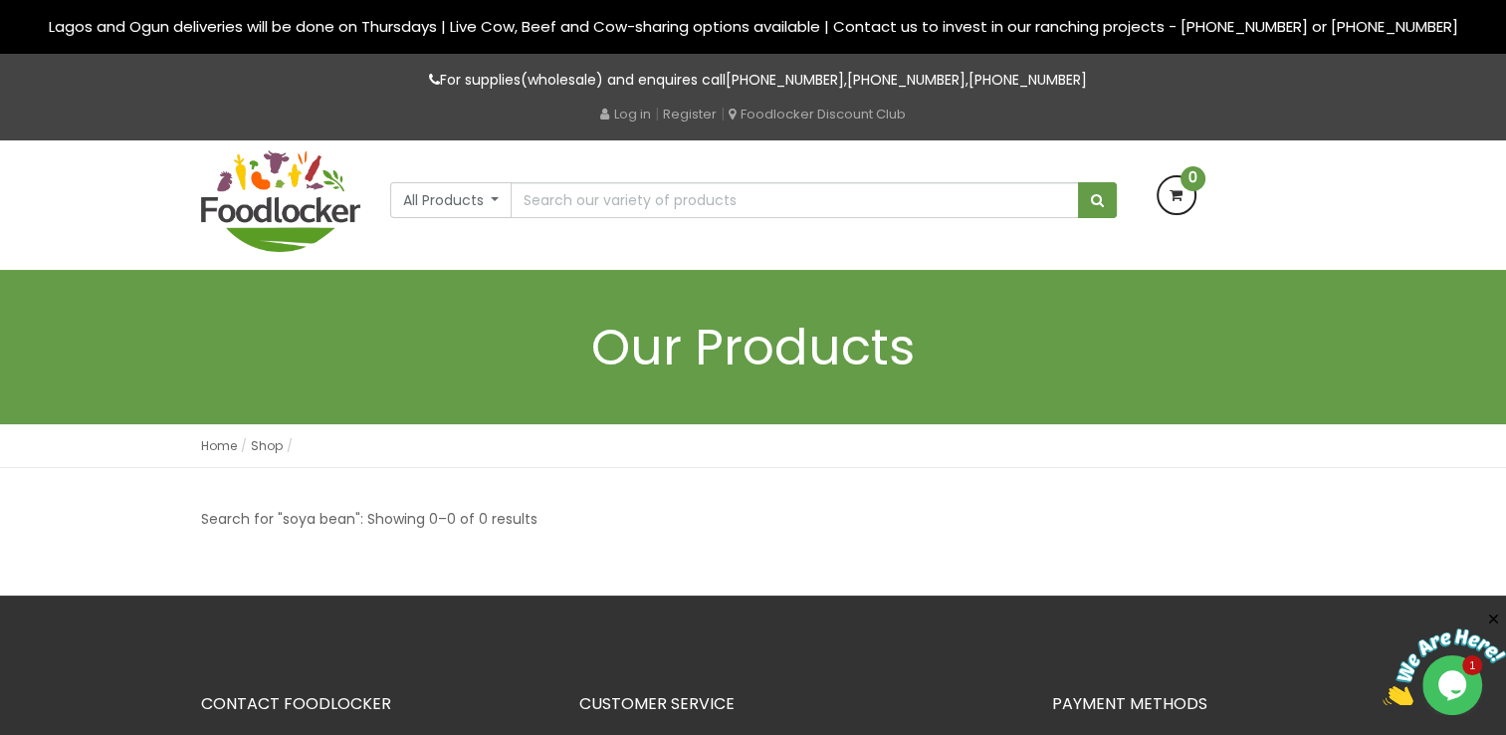 This screenshot has height=735, width=1506. Describe the element at coordinates (625, 113) in the screenshot. I see `a: Log in` at that location.